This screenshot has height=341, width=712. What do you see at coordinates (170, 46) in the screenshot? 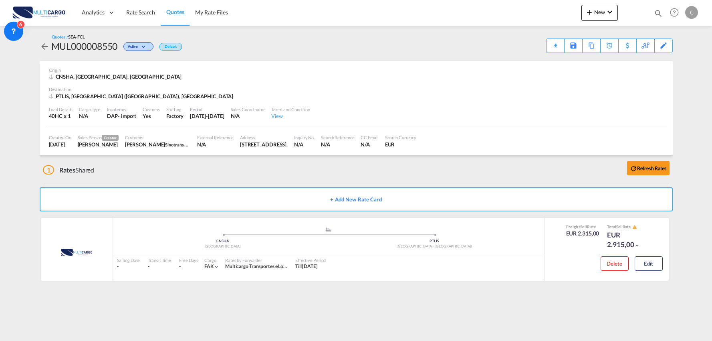
I see `div: Default` at bounding box center [170, 46].